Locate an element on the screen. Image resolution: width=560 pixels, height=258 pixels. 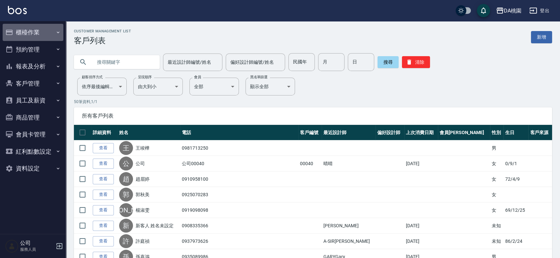
td: 男 is located at coordinates (497, 148).